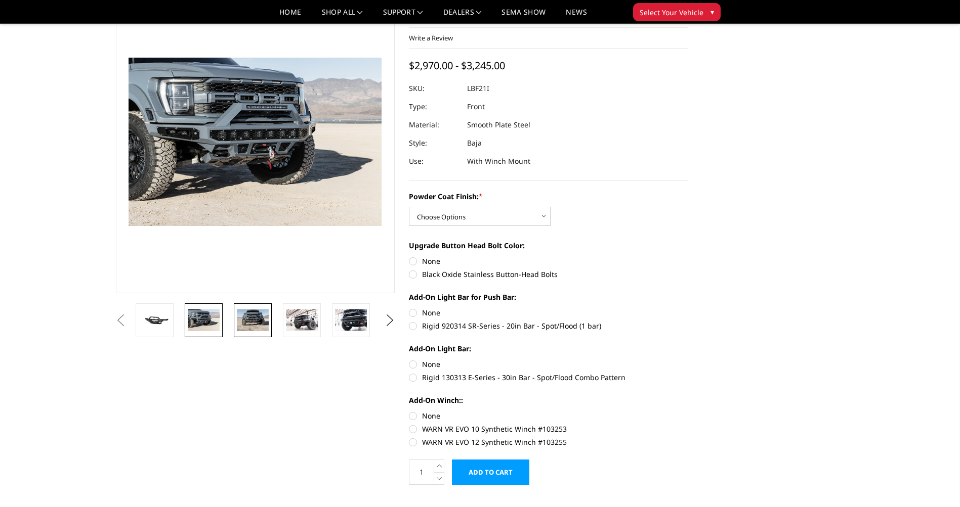 The width and height of the screenshot is (960, 507). I want to click on button: Next, so click(389, 321).